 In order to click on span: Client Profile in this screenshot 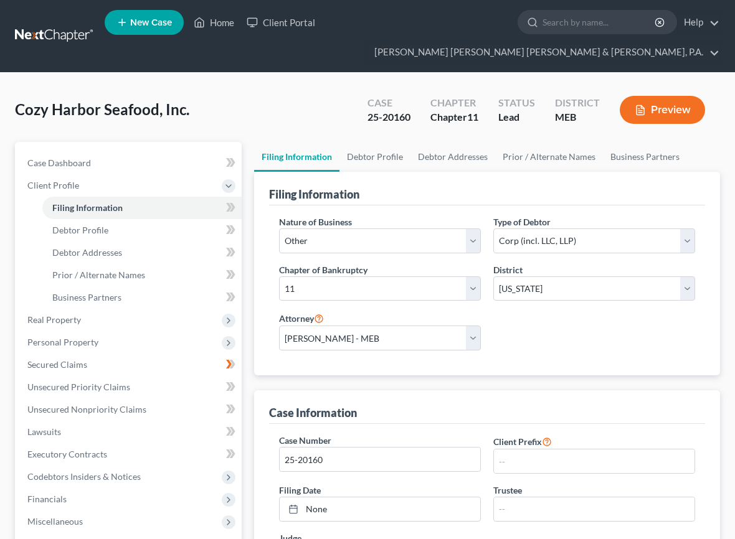, I will do `click(53, 185)`.